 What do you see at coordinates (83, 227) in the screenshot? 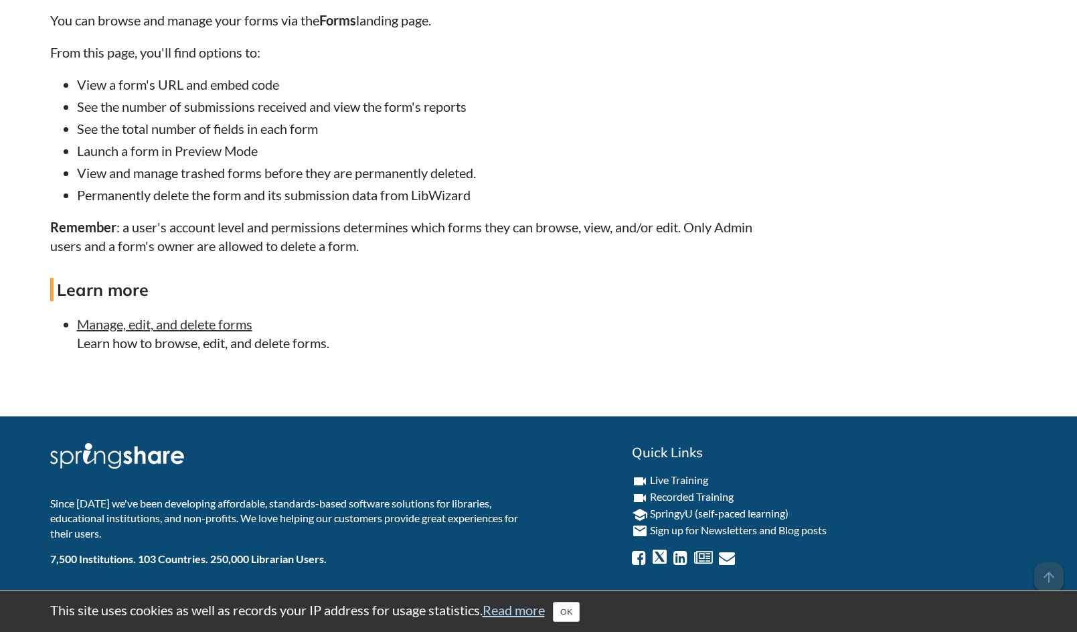
I see `strong: Remember` at bounding box center [83, 227].